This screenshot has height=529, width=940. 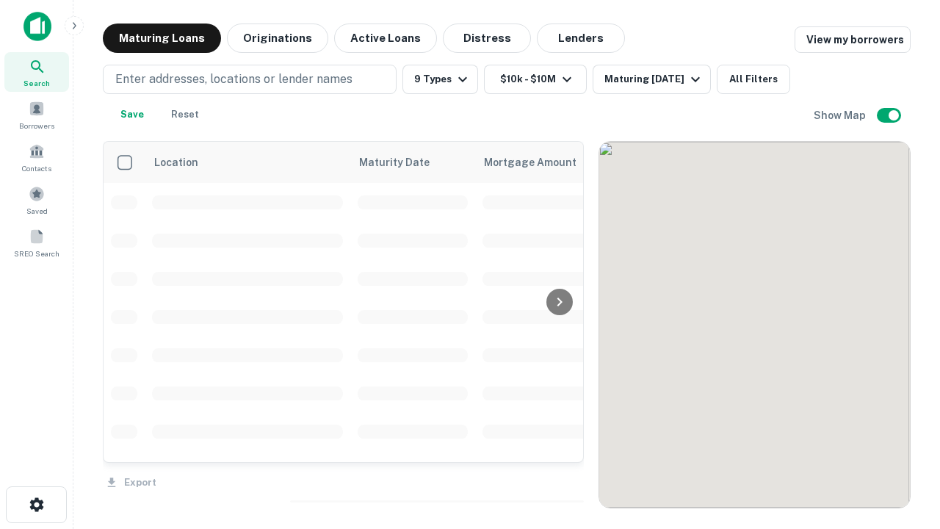 What do you see at coordinates (581, 38) in the screenshot?
I see `button: Lenders` at bounding box center [581, 38].